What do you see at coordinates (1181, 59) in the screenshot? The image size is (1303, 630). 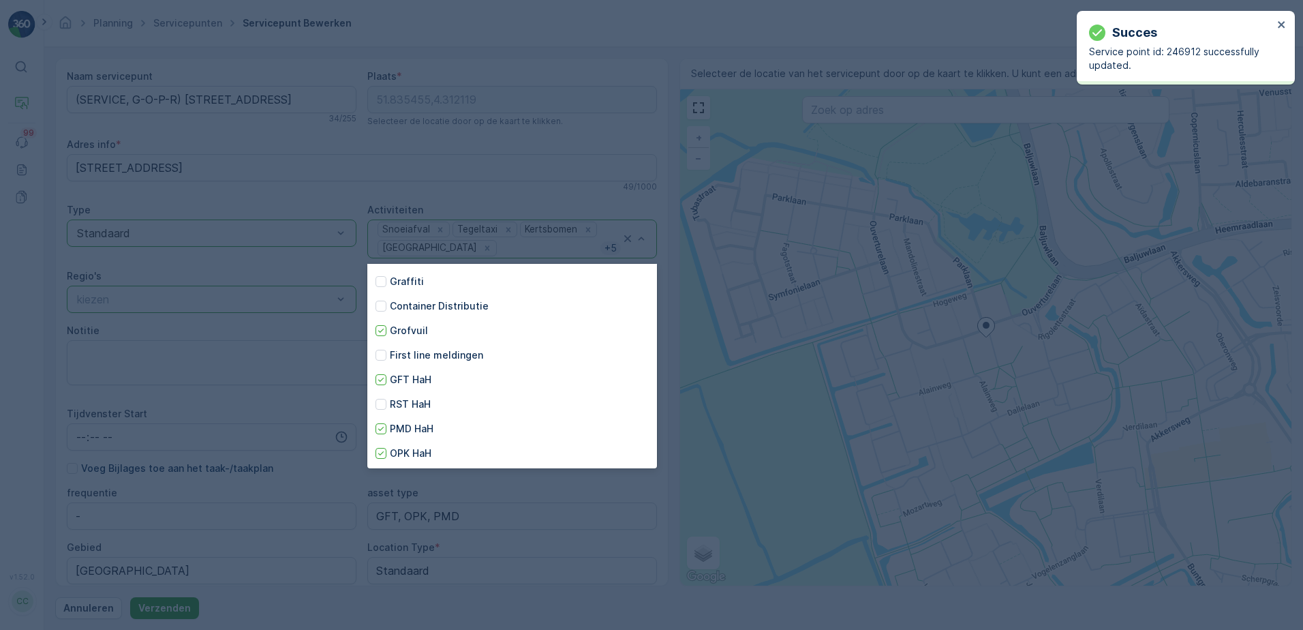 I see `p: Service point id: 246912 successfully updated.` at bounding box center [1181, 59].